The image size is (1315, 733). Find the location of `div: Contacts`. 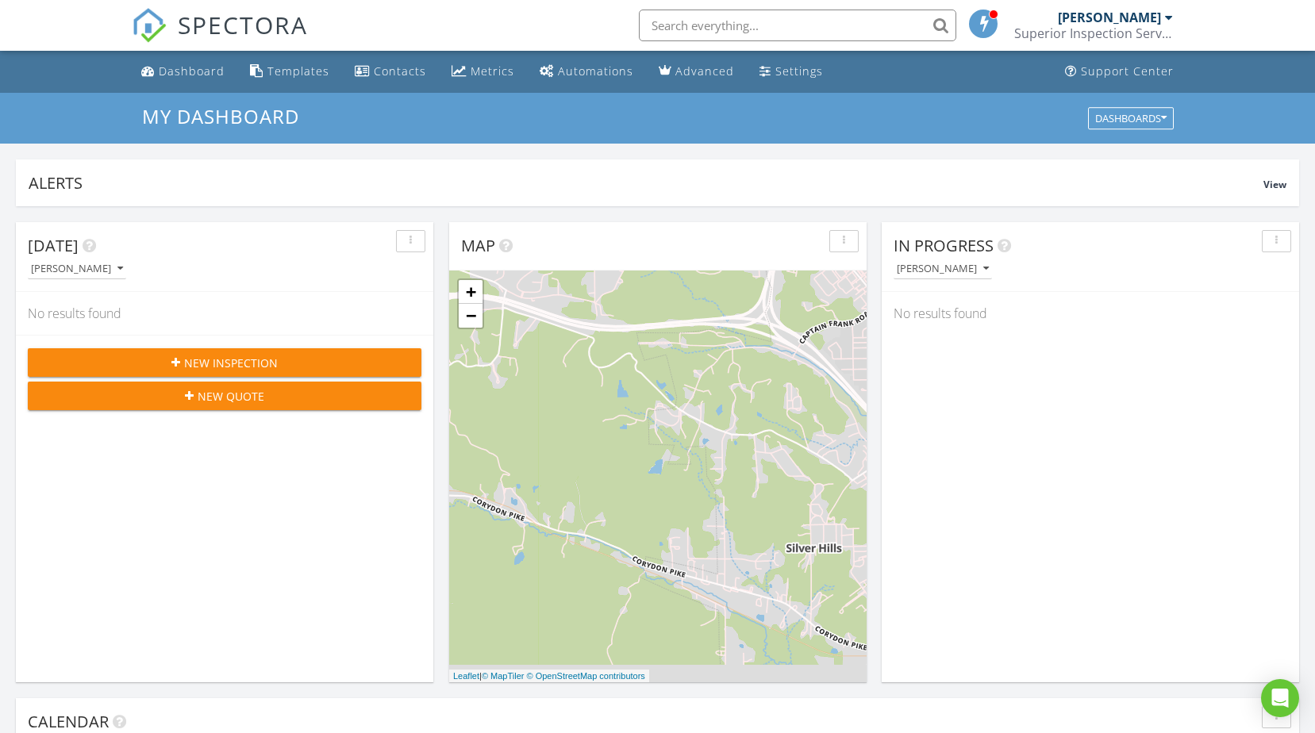

div: Contacts is located at coordinates (400, 71).